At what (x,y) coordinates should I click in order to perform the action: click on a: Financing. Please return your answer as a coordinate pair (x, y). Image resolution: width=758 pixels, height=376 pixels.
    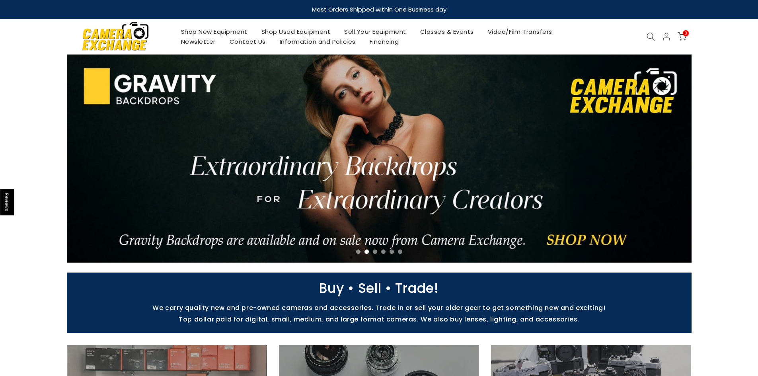
    Looking at the image, I should click on (384, 41).